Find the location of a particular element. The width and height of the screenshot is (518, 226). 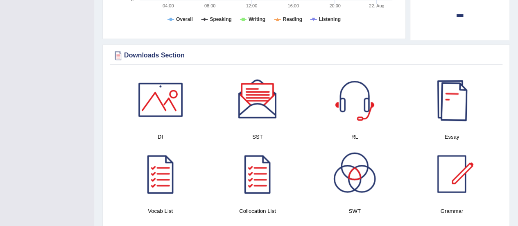

tspan: Writing is located at coordinates (257, 19).